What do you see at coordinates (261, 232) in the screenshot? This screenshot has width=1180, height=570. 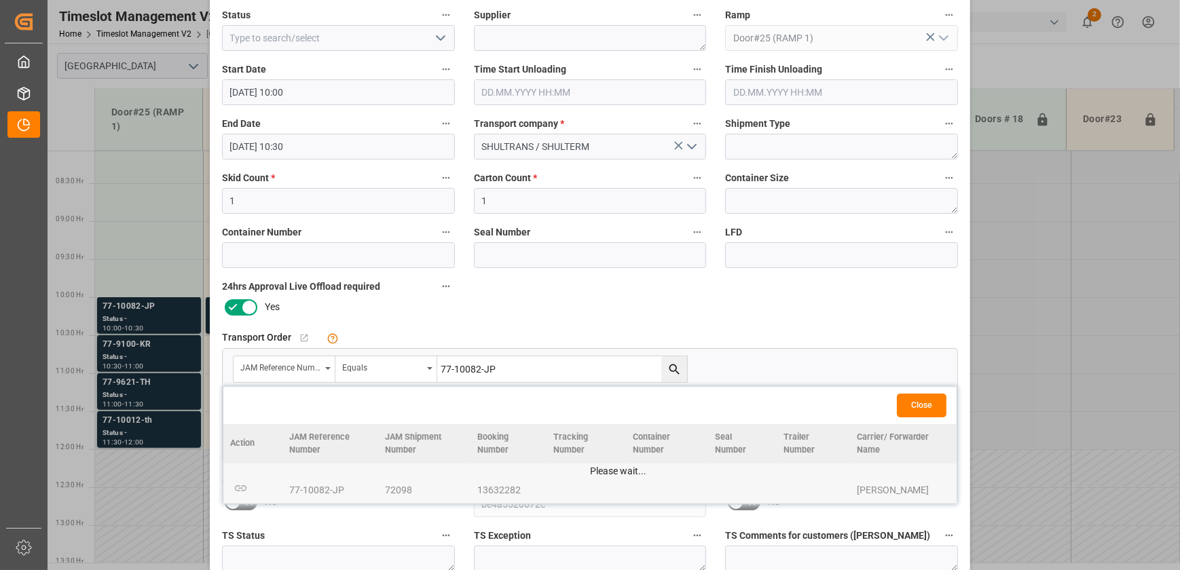 I see `span: Container Number` at bounding box center [261, 232].